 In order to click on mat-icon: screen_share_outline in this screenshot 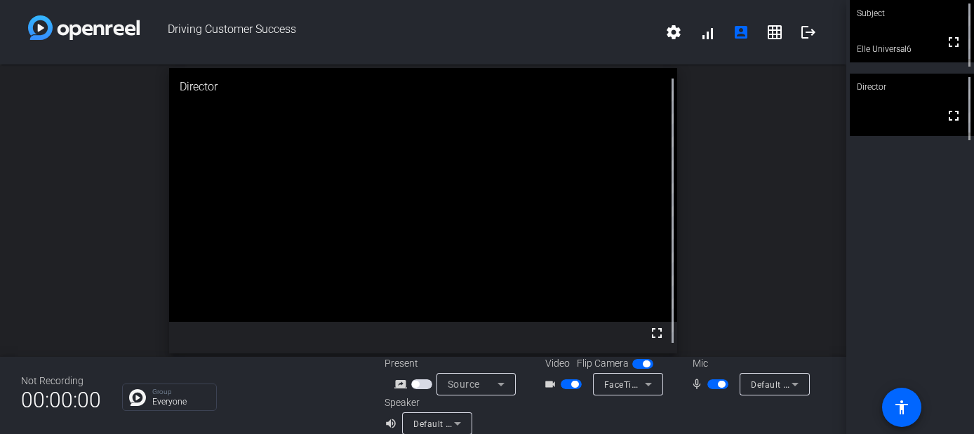, I will do `click(403, 385)`.